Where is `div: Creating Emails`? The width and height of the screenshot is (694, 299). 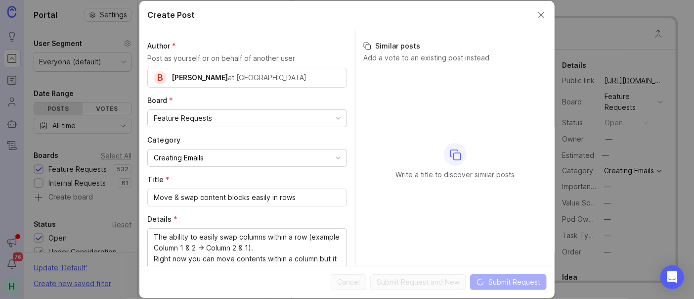
div: Creating Emails is located at coordinates (179, 158).